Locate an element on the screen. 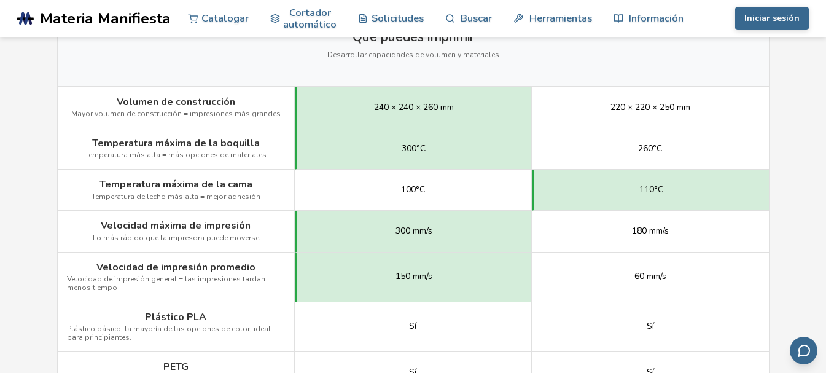  font: Herramientas is located at coordinates (560, 18).